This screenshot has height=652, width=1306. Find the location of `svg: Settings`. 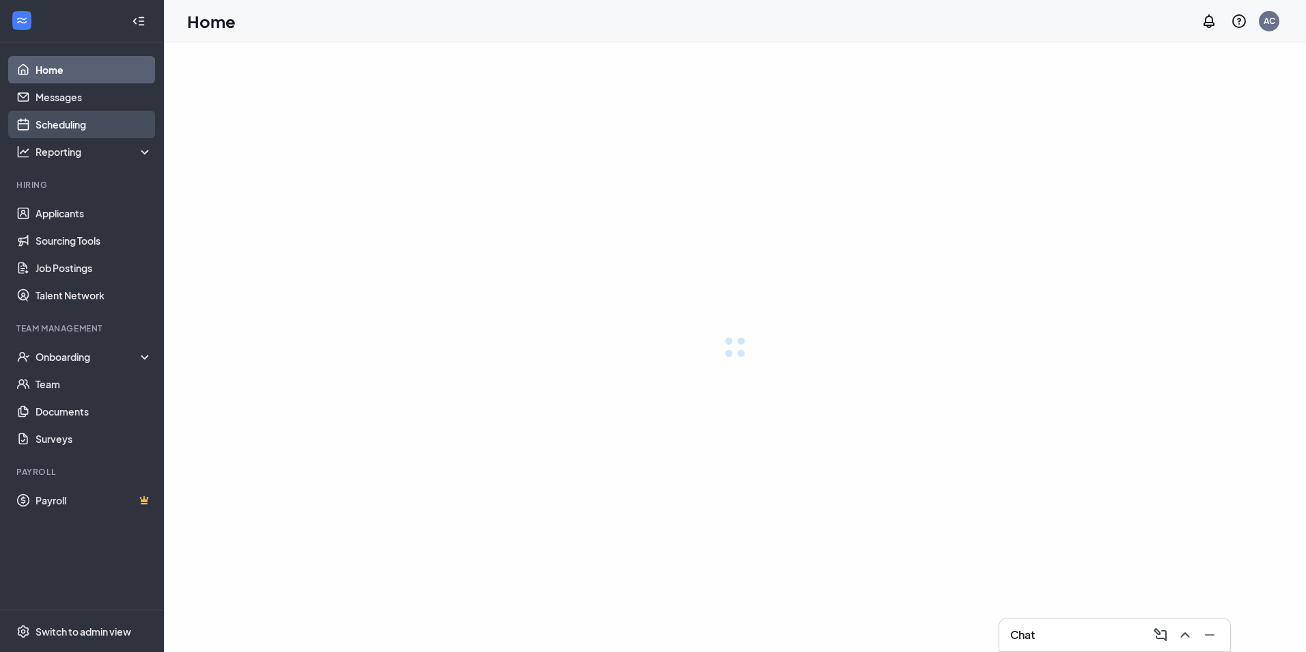

svg: Settings is located at coordinates (23, 631).